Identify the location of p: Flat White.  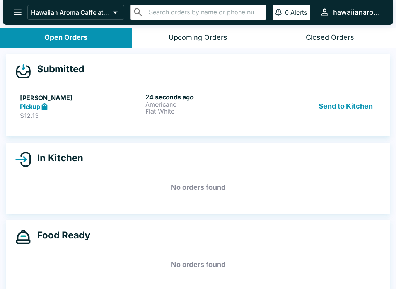
(206, 111).